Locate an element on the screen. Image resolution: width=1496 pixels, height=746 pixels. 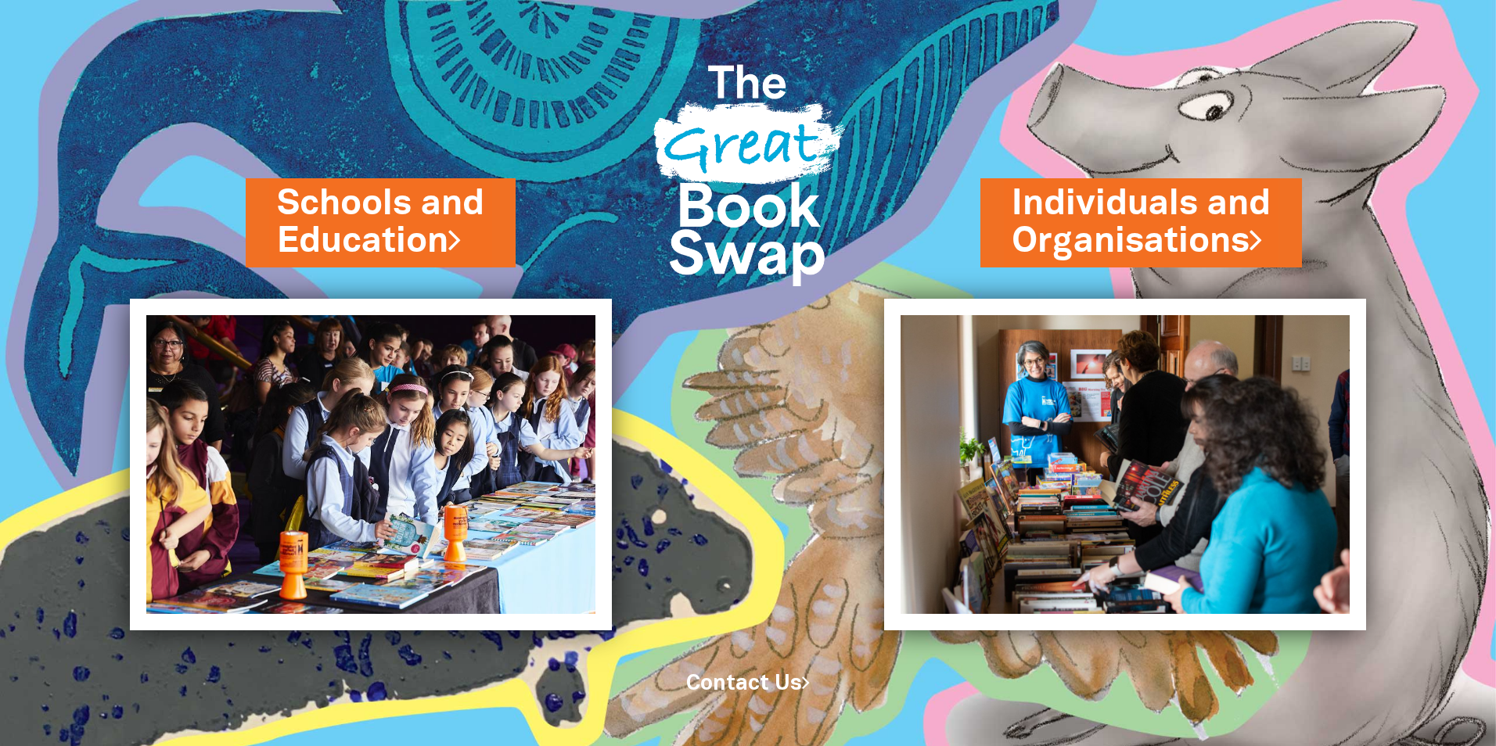
img: Great Bookswap logo is located at coordinates (748, 168).